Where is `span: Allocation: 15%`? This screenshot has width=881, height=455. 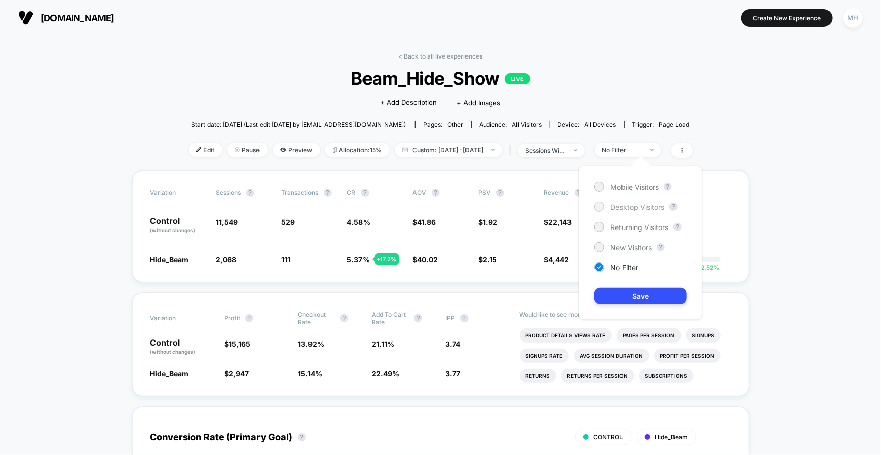 span: Allocation: 15% is located at coordinates (357, 150).